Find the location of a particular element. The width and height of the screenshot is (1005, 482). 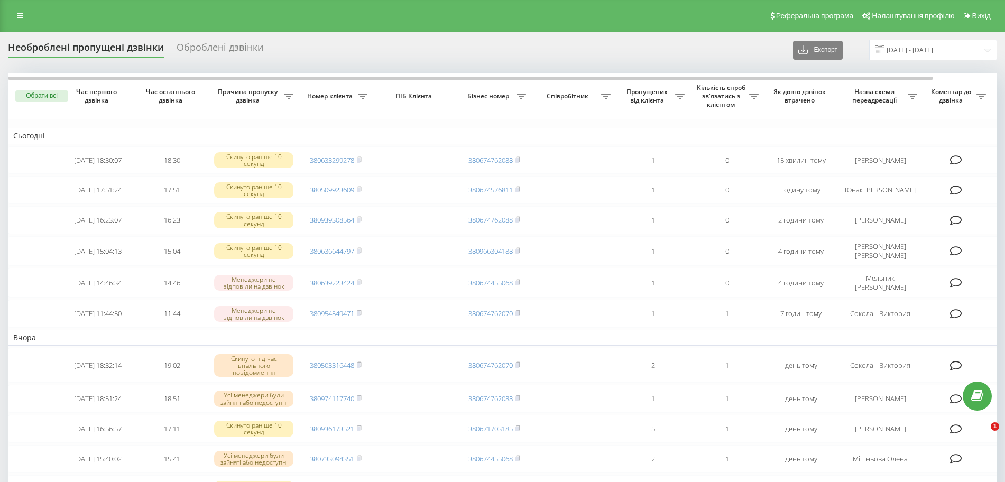

span: Номер клієнта is located at coordinates (331, 96).